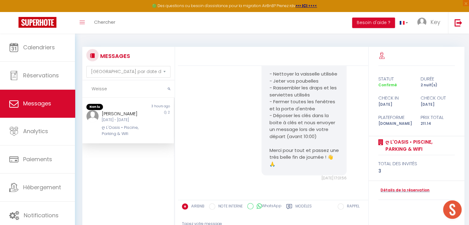 The image size is (469, 225). What do you see at coordinates (229, 207) in the screenshot?
I see `label: NOTE INTERNE` at bounding box center [229, 207].